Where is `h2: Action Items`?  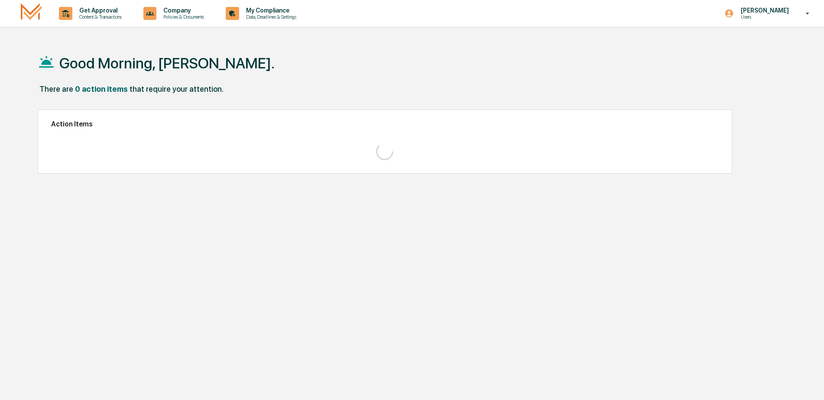 h2: Action Items is located at coordinates (385, 124).